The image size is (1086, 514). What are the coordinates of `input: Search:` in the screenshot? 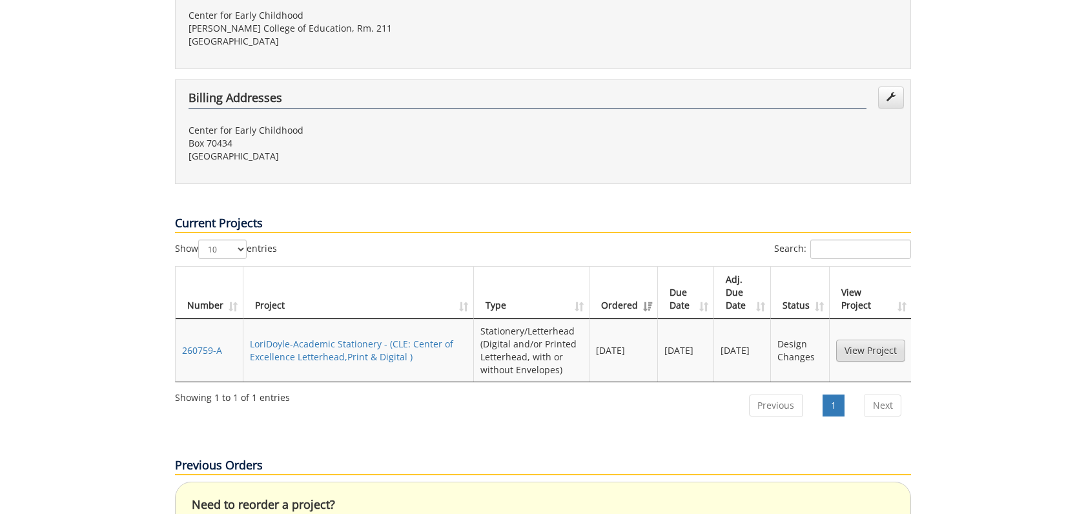 It's located at (861, 249).